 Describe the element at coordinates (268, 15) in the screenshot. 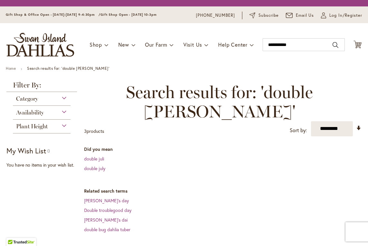

I see `span: Subscribe` at that location.